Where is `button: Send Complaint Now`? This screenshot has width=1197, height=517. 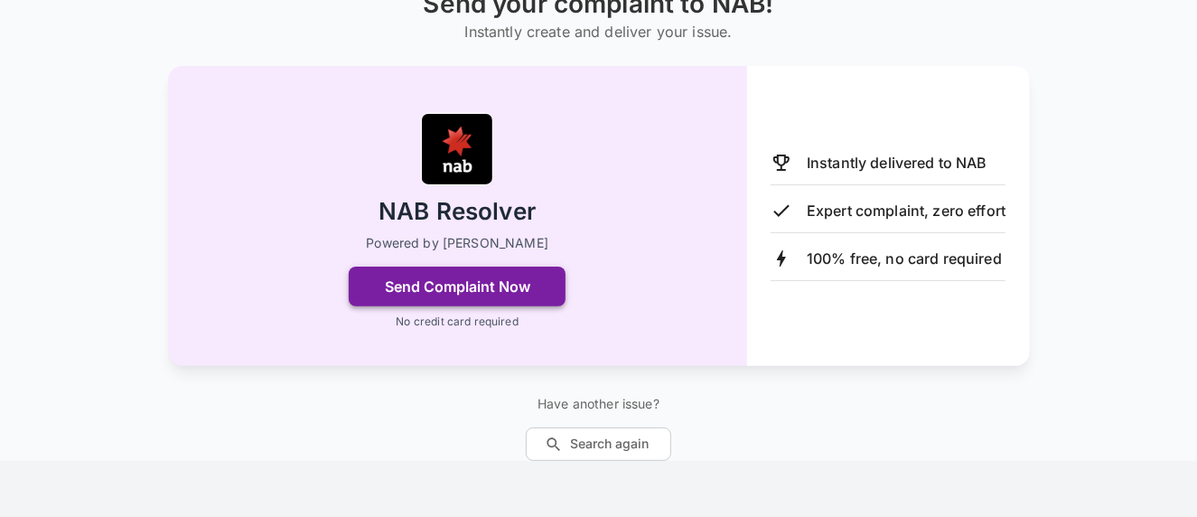 button: Send Complaint Now is located at coordinates (457, 286).